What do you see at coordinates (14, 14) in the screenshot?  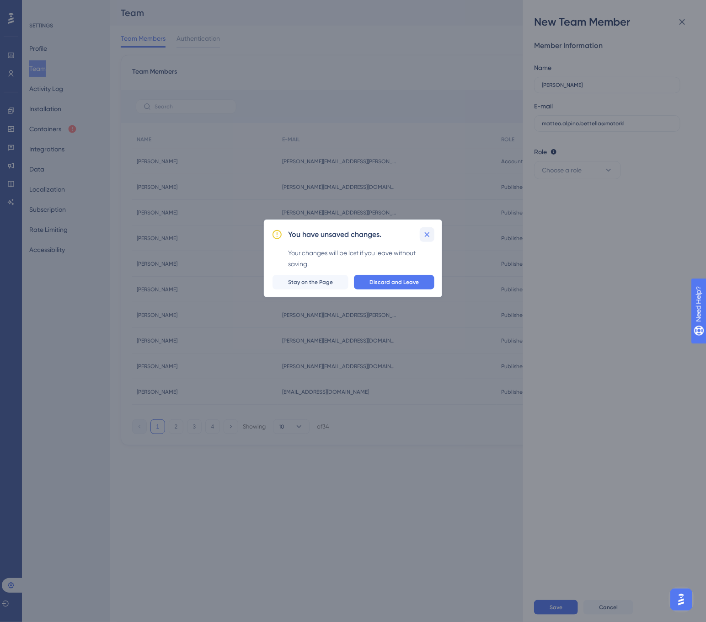 I see `button: Open AI Assistant Launcher` at bounding box center [14, 14].